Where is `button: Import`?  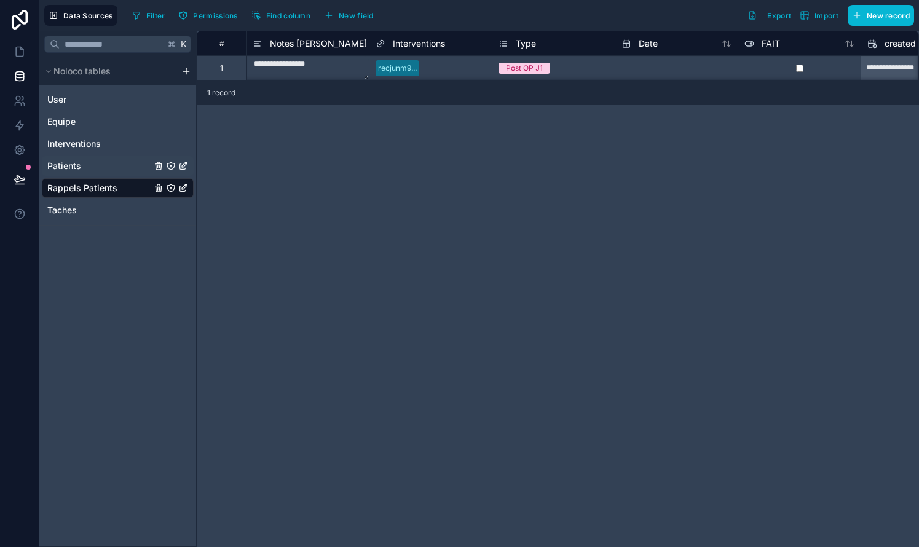 button: Import is located at coordinates (819, 15).